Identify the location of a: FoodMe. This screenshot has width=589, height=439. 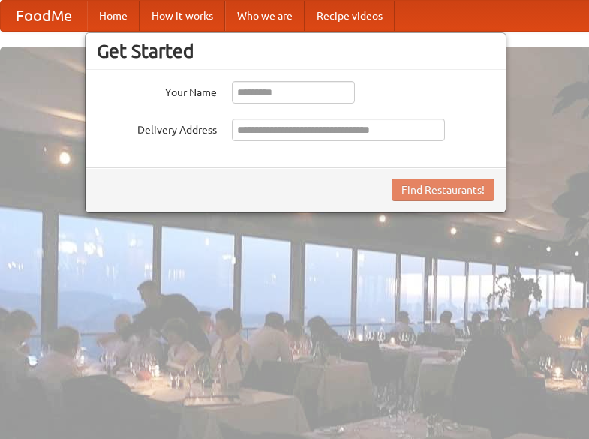
(44, 16).